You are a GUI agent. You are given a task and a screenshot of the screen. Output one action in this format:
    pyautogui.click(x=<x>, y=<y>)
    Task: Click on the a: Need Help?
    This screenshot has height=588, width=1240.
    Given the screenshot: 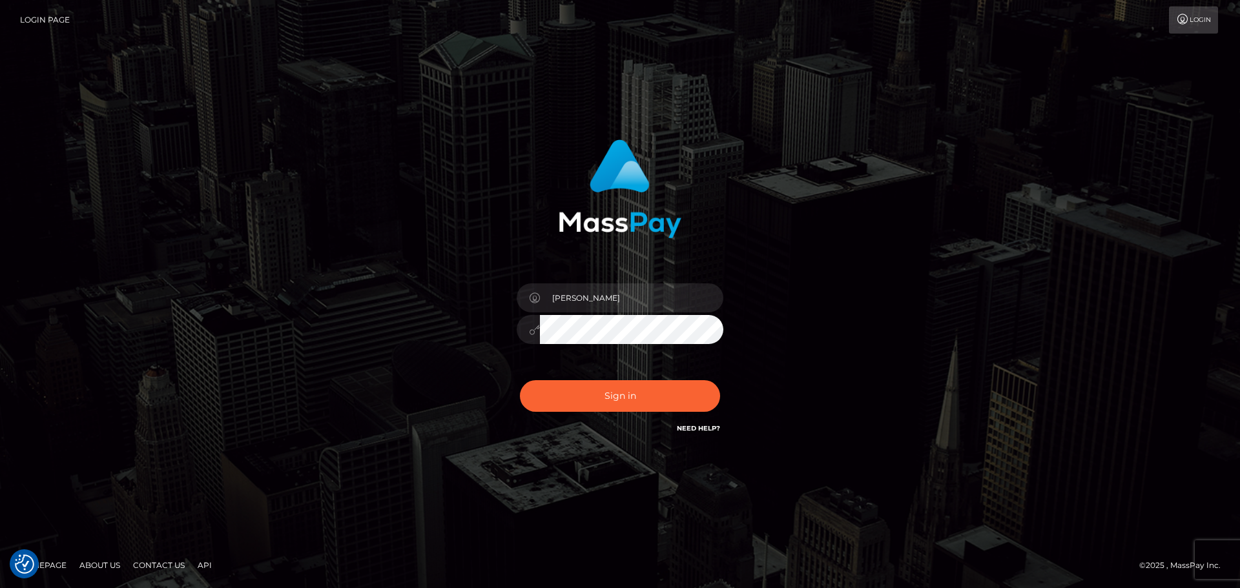 What is the action you would take?
    pyautogui.click(x=698, y=428)
    